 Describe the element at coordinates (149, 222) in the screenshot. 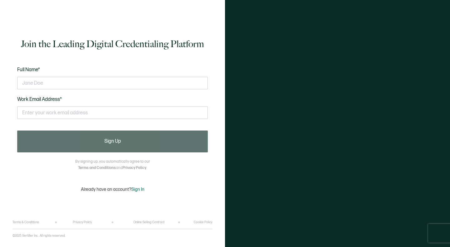

I see `a: Online Selling Contract` at that location.